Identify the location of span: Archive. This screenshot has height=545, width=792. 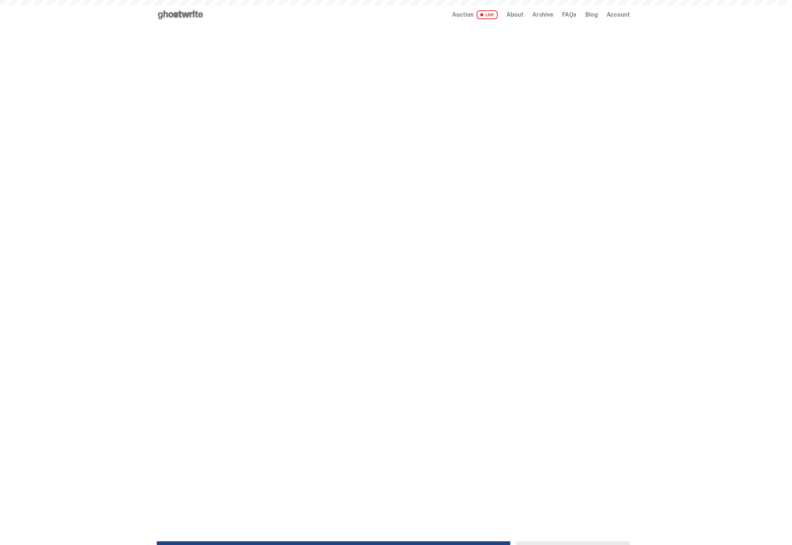
(543, 15).